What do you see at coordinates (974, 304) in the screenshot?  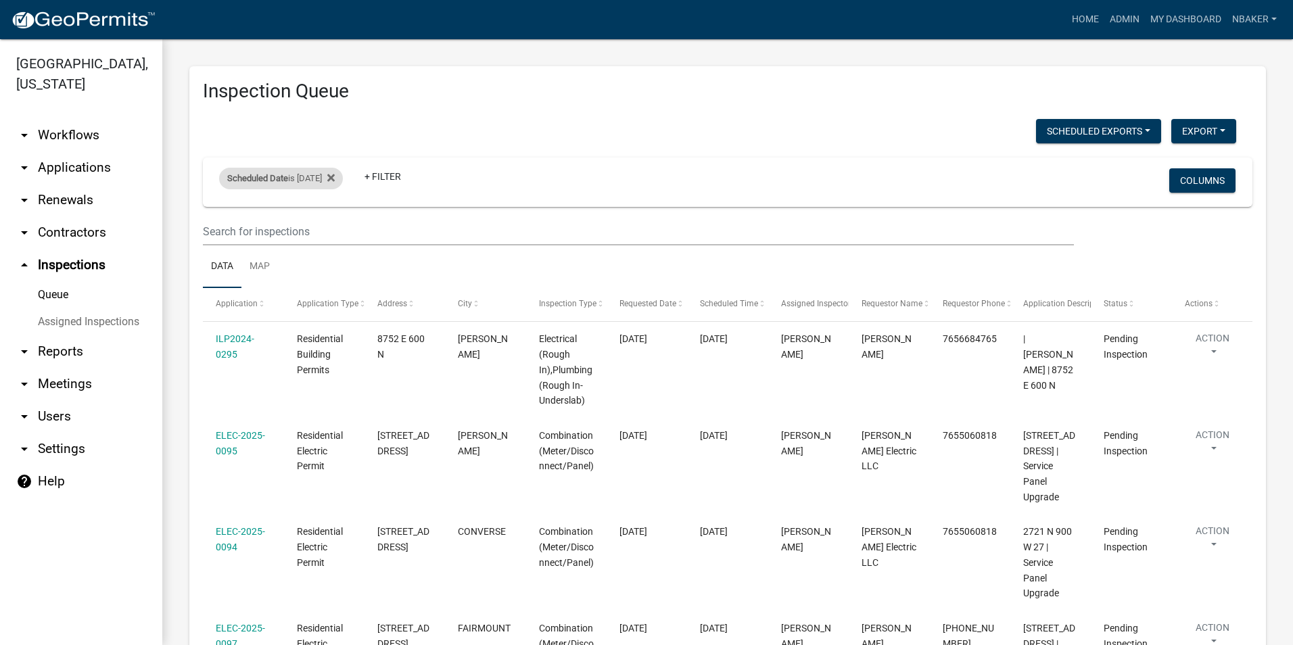 I see `span: Requestor Phone` at bounding box center [974, 304].